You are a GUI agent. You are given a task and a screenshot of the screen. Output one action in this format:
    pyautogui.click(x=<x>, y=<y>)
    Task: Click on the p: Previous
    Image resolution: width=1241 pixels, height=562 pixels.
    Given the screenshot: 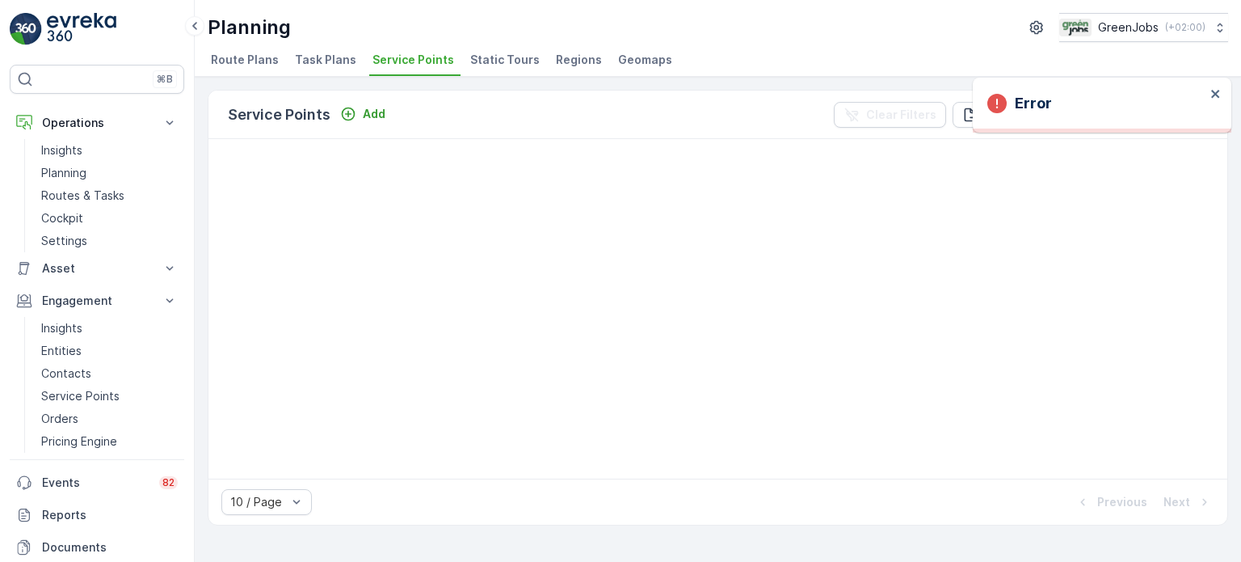 What is the action you would take?
    pyautogui.click(x=1122, y=502)
    